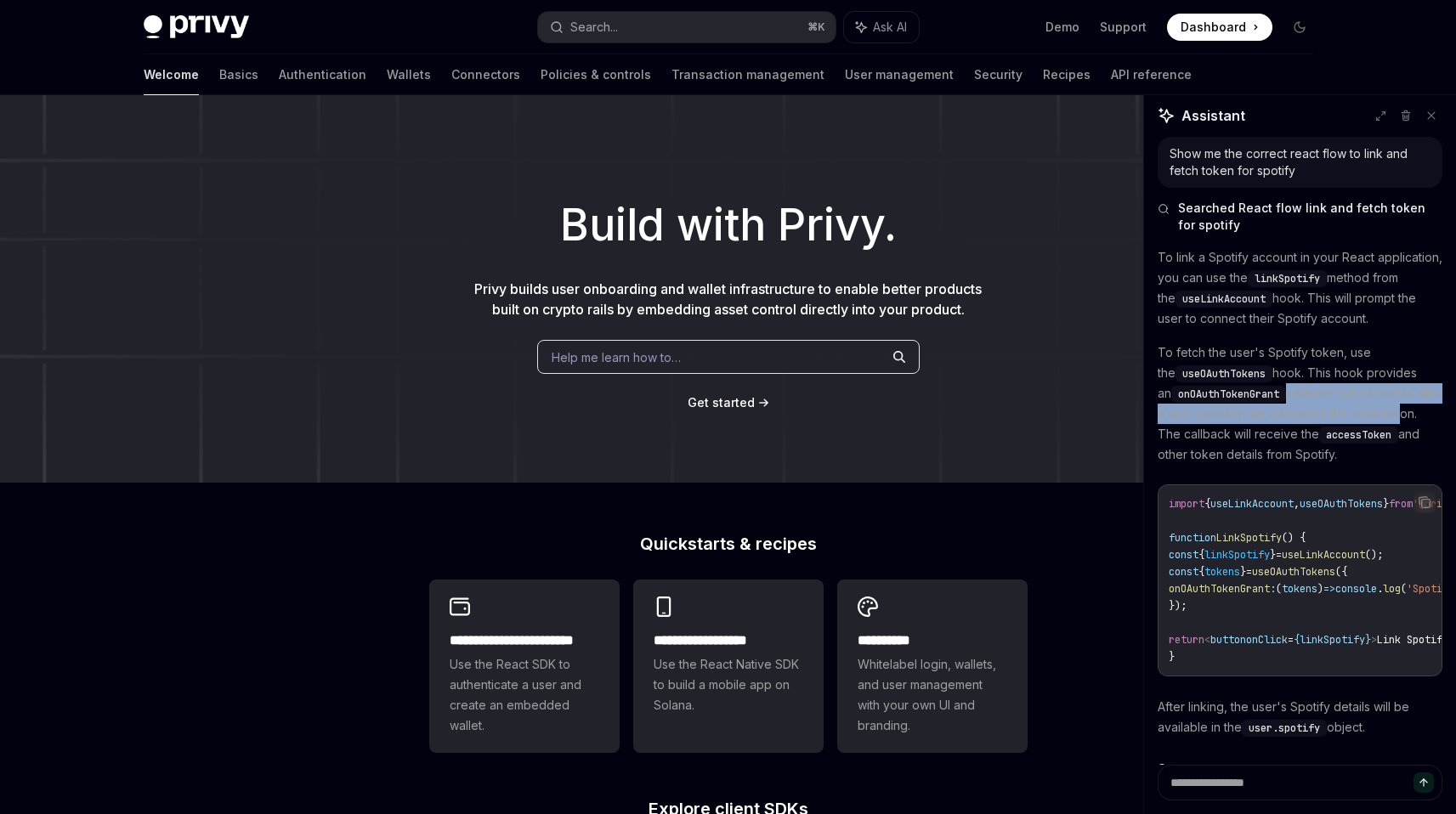 The height and width of the screenshot is (814, 1456). Describe the element at coordinates (1150, 75) in the screenshot. I see `a: API reference` at that location.